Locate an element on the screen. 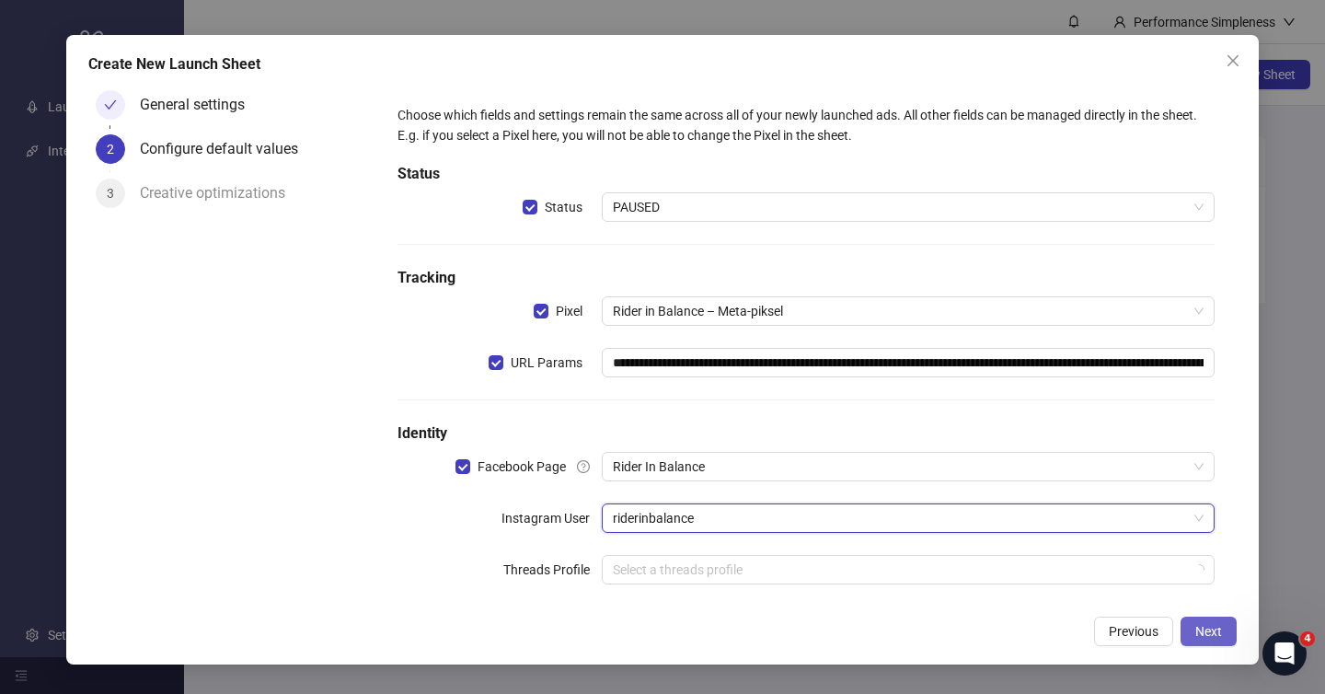 This screenshot has height=694, width=1325. button: Close is located at coordinates (1233, 61).